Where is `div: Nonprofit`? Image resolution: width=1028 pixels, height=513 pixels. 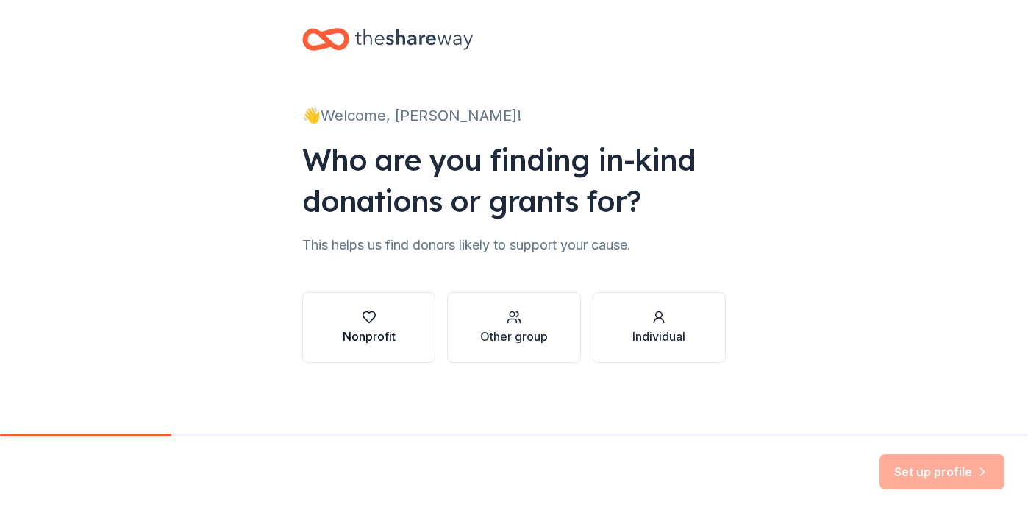 div: Nonprofit is located at coordinates (369, 336).